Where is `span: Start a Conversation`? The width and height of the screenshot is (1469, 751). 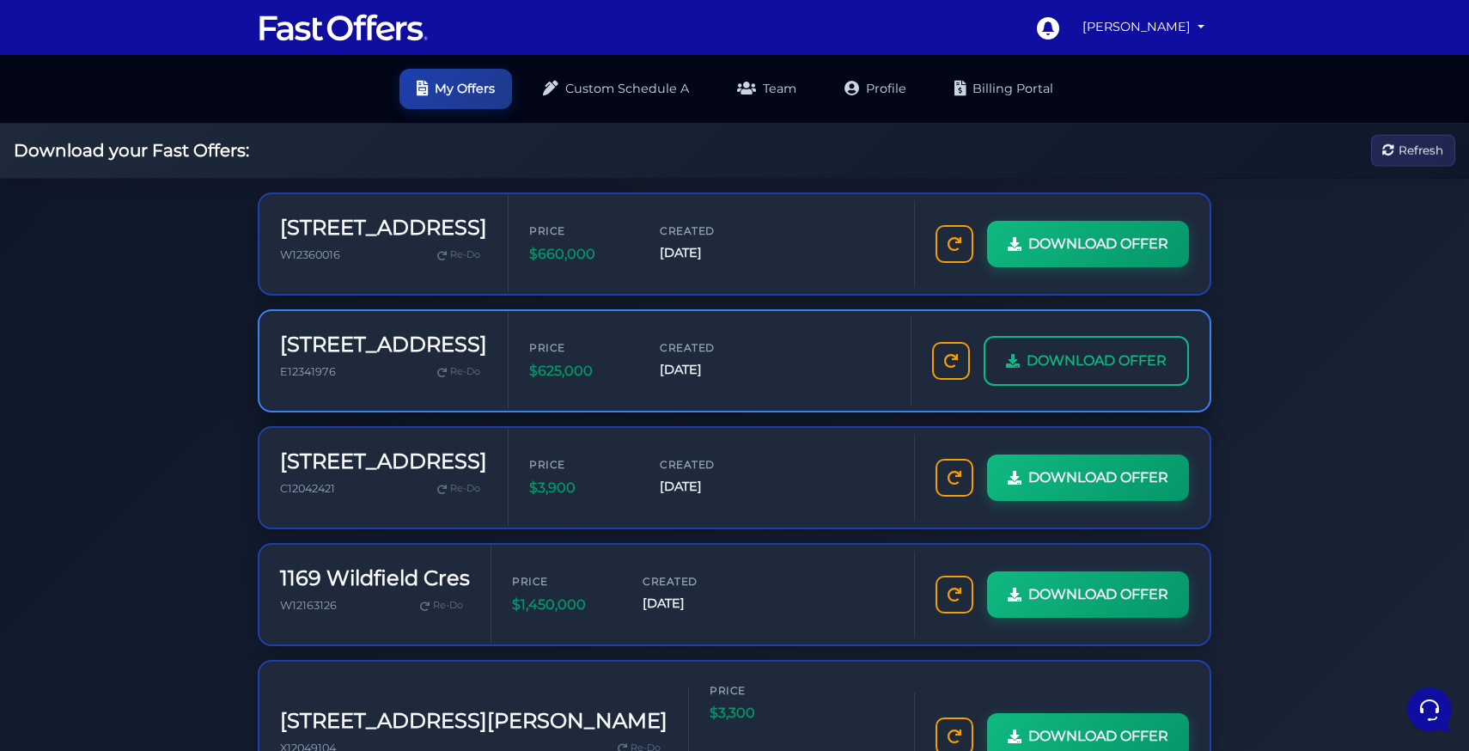
span: Start a Conversation is located at coordinates (182, 189).